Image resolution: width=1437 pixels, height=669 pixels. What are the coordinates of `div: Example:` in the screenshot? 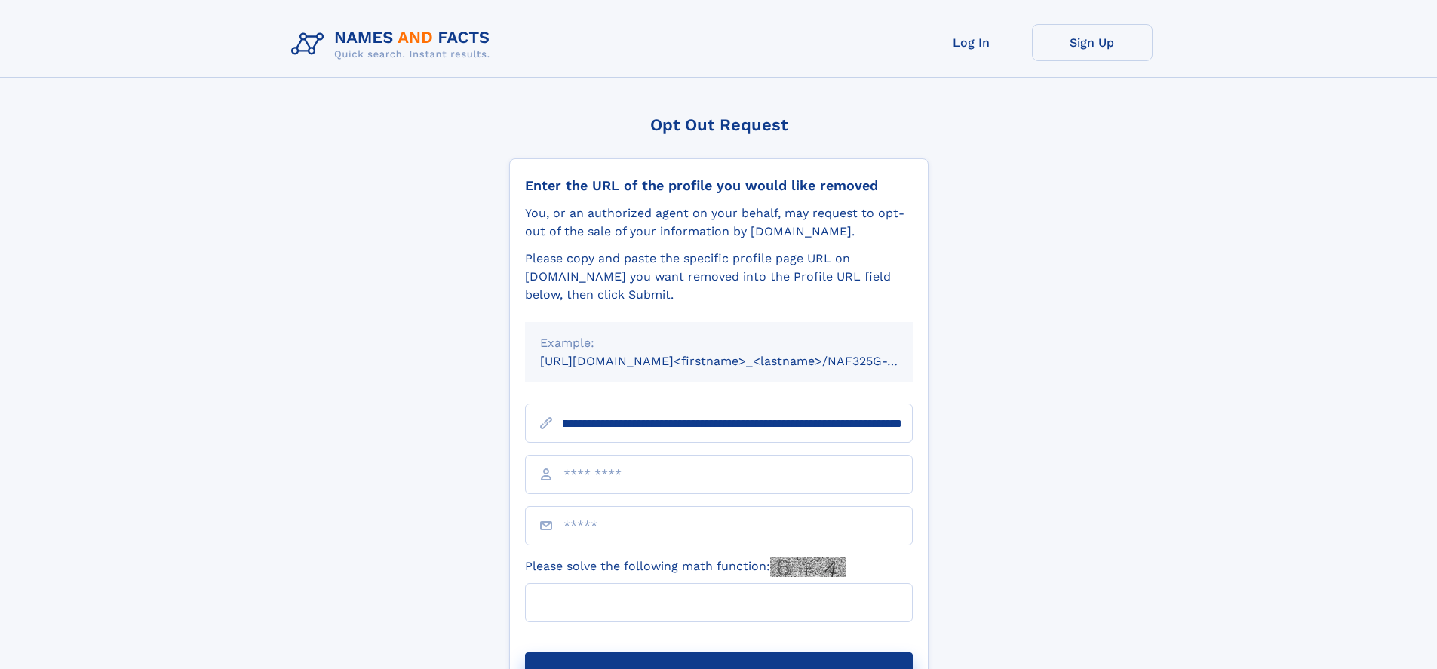 It's located at (719, 343).